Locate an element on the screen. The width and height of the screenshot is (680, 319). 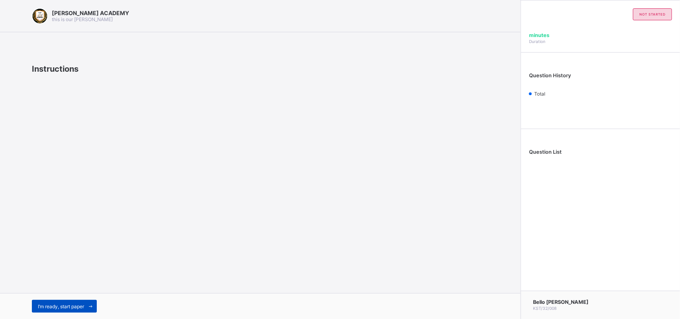
span: Total is located at coordinates (539, 94).